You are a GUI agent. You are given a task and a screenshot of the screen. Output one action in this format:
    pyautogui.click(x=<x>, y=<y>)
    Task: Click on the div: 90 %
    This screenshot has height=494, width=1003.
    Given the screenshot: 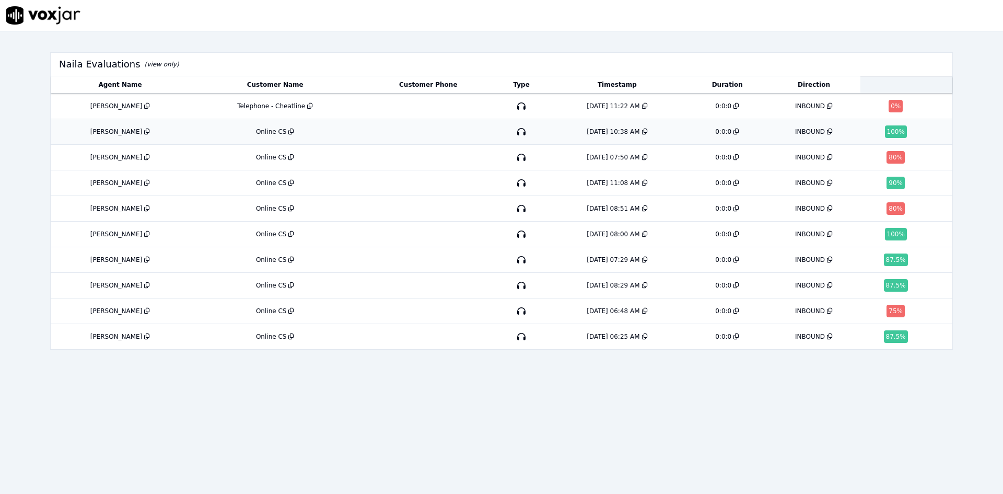 What is the action you would take?
    pyautogui.click(x=895, y=183)
    